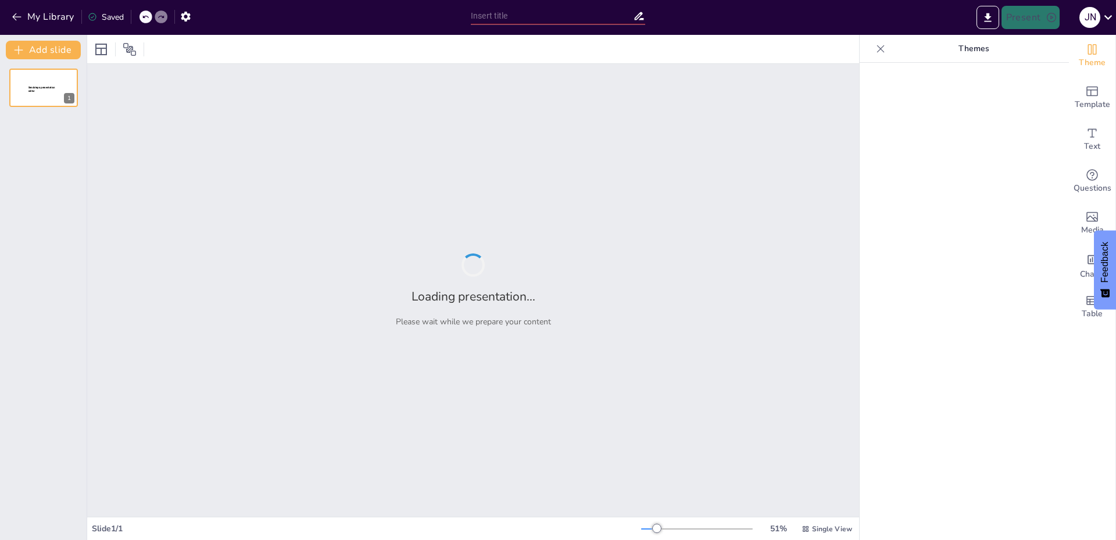  What do you see at coordinates (1093, 230) in the screenshot?
I see `span: Media` at bounding box center [1093, 230].